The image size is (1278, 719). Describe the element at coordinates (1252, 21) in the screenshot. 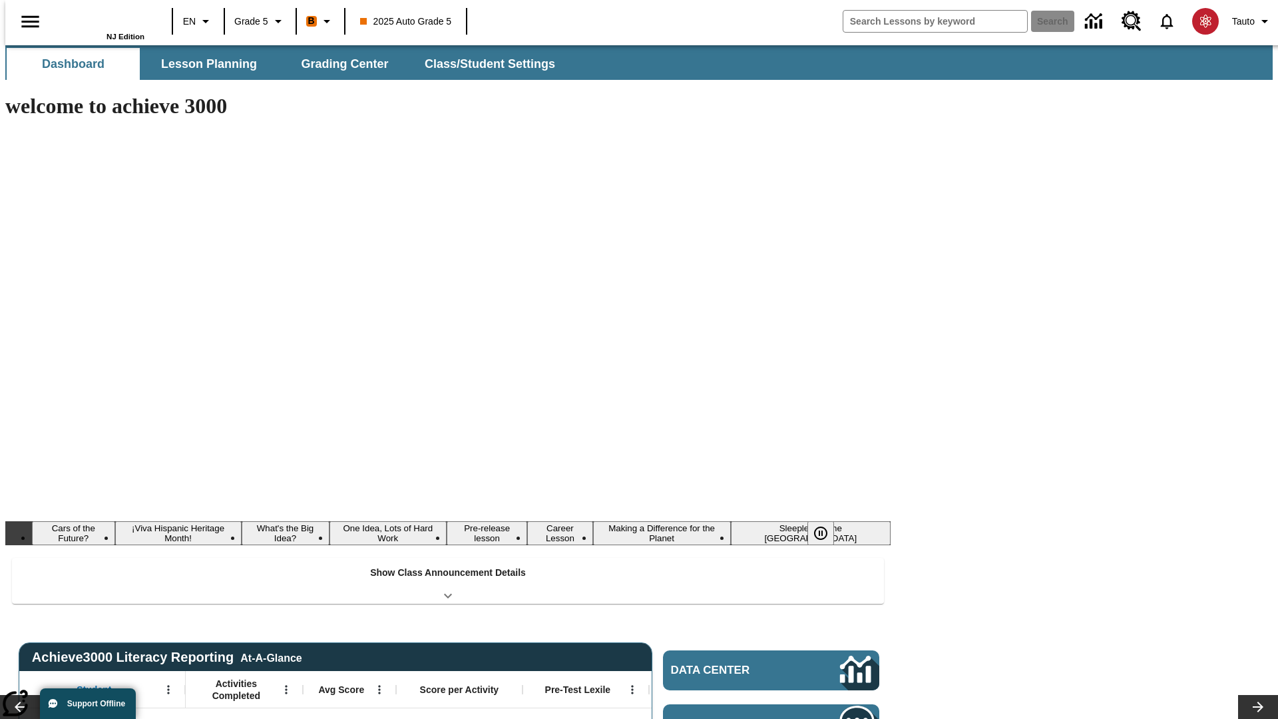

I see `button: Profile/Settings` at that location.